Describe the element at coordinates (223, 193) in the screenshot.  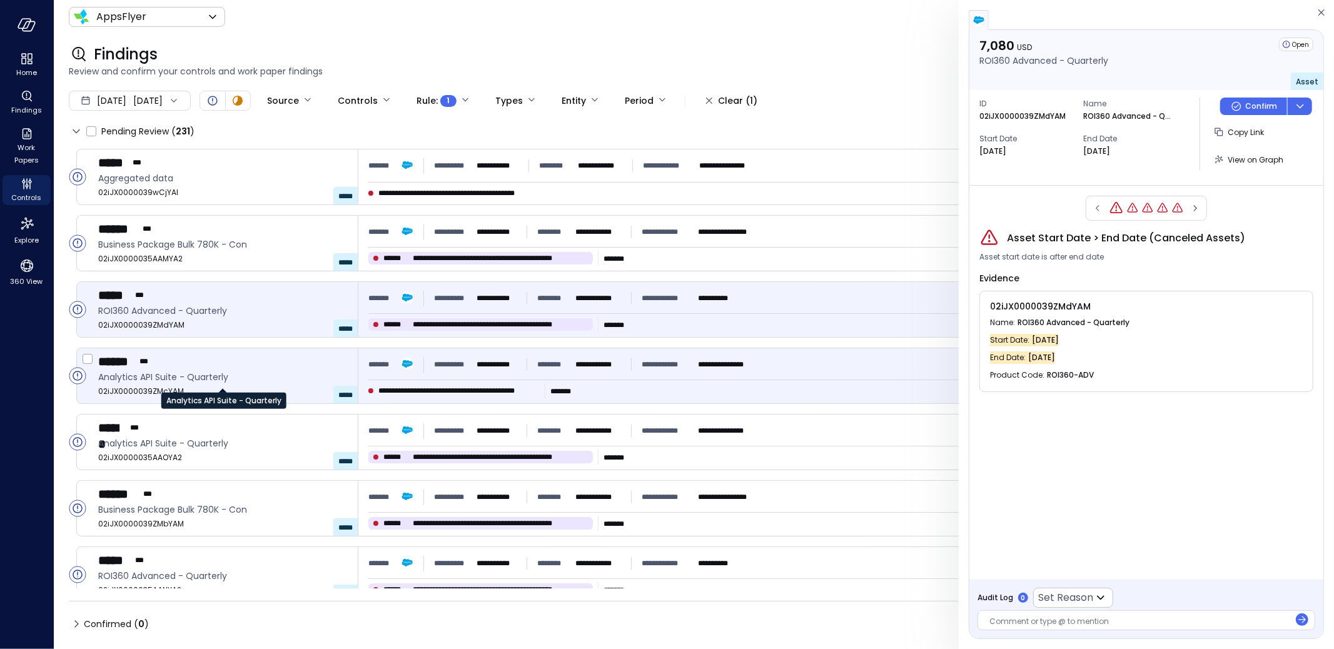
I see `span: 02iJX0000039wCjYAI` at that location.